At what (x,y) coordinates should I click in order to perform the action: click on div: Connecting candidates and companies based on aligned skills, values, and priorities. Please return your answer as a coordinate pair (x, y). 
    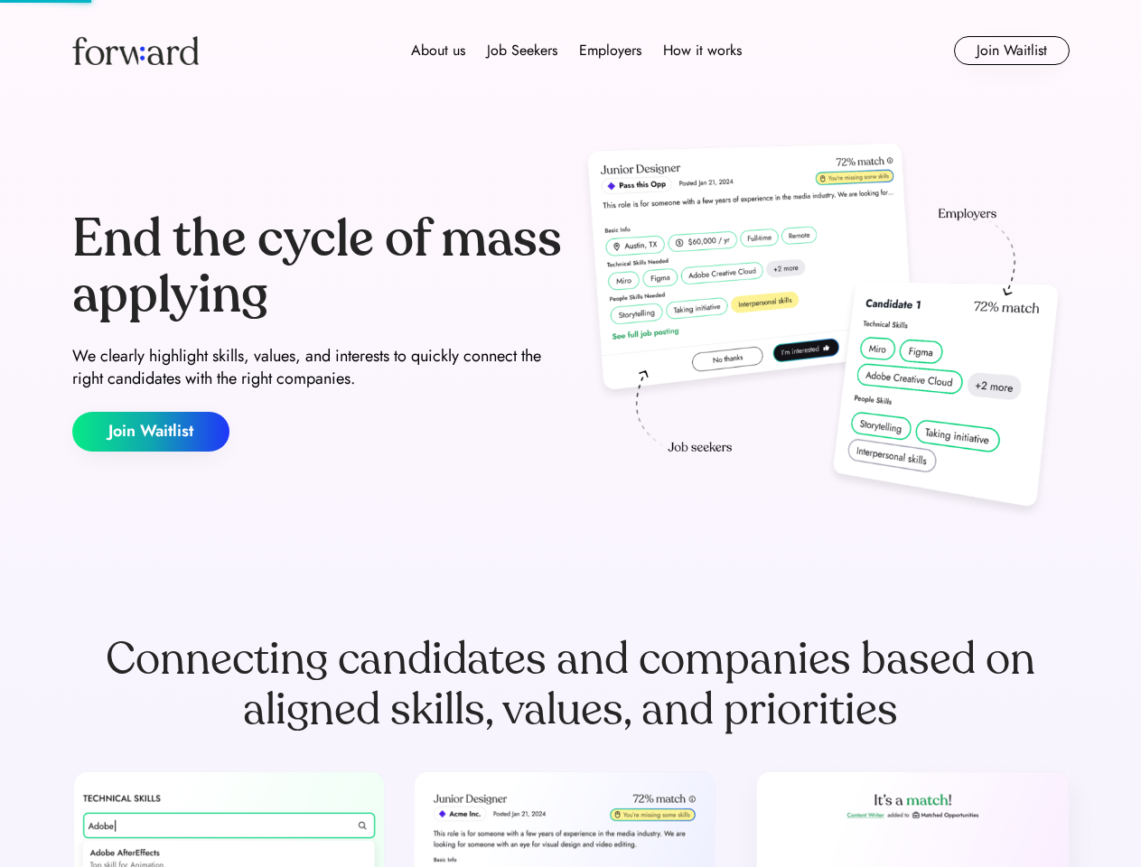
    Looking at the image, I should click on (571, 685).